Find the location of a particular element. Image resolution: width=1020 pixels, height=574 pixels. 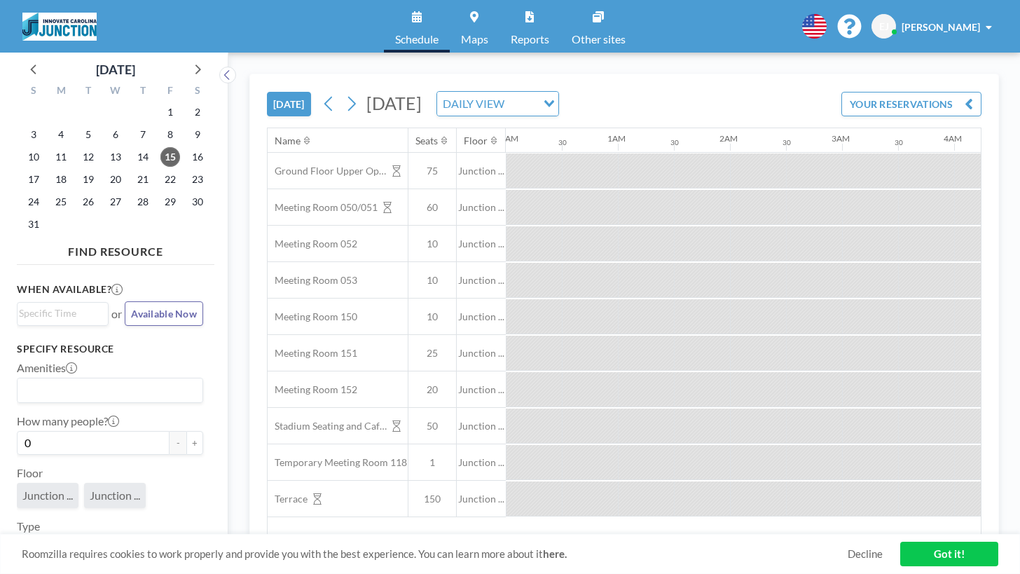

label: Type is located at coordinates (28, 526).